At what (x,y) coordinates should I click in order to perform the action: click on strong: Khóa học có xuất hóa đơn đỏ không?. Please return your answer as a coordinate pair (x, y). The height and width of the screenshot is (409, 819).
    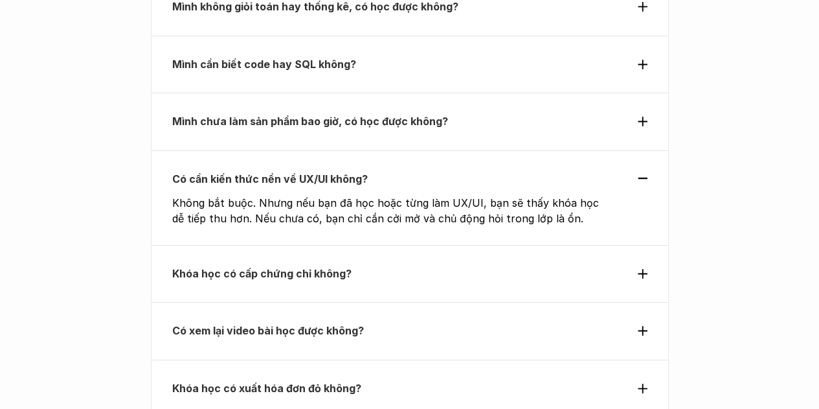
    Looking at the image, I should click on (267, 388).